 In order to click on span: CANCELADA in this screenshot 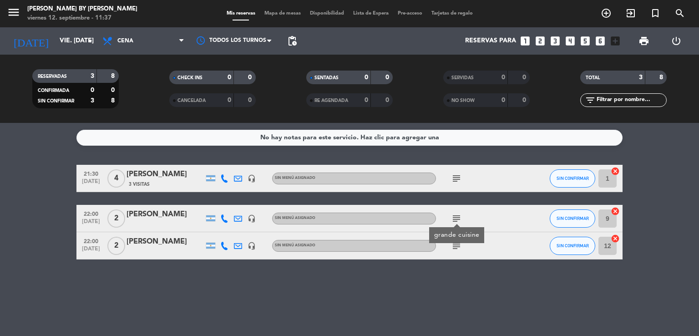, I will do `click(192, 101)`.